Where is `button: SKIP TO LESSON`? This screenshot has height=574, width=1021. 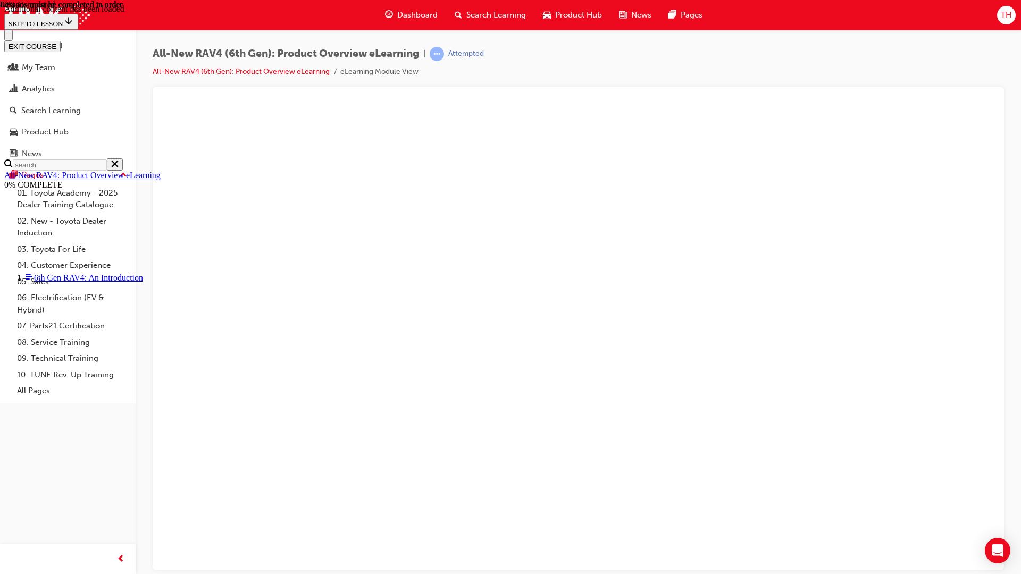 button: SKIP TO LESSON is located at coordinates (41, 22).